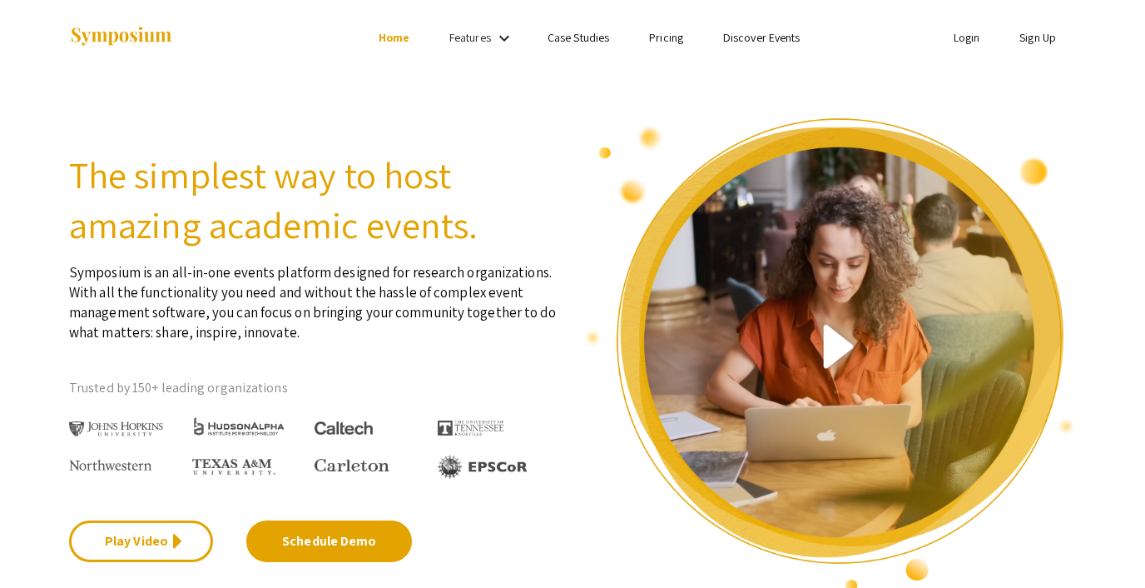 This screenshot has width=1145, height=588. Describe the element at coordinates (315, 200) in the screenshot. I see `h2: The simplest way to host amazing academic events.` at that location.